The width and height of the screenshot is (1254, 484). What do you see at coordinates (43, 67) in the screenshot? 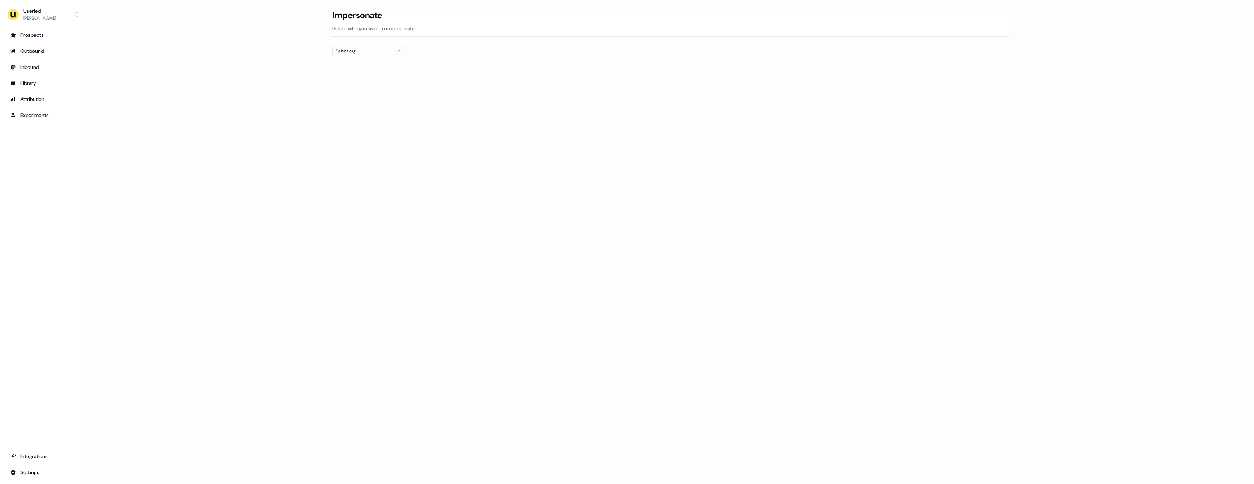
I see `div: Inbound` at bounding box center [43, 67].